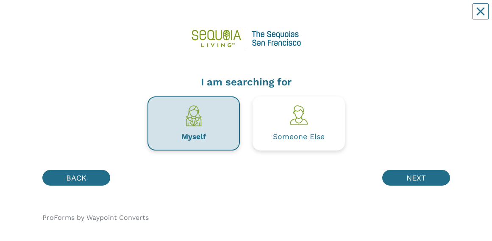  What do you see at coordinates (95, 218) in the screenshot?
I see `div: ProForms by Waypoint Converts` at bounding box center [95, 218].